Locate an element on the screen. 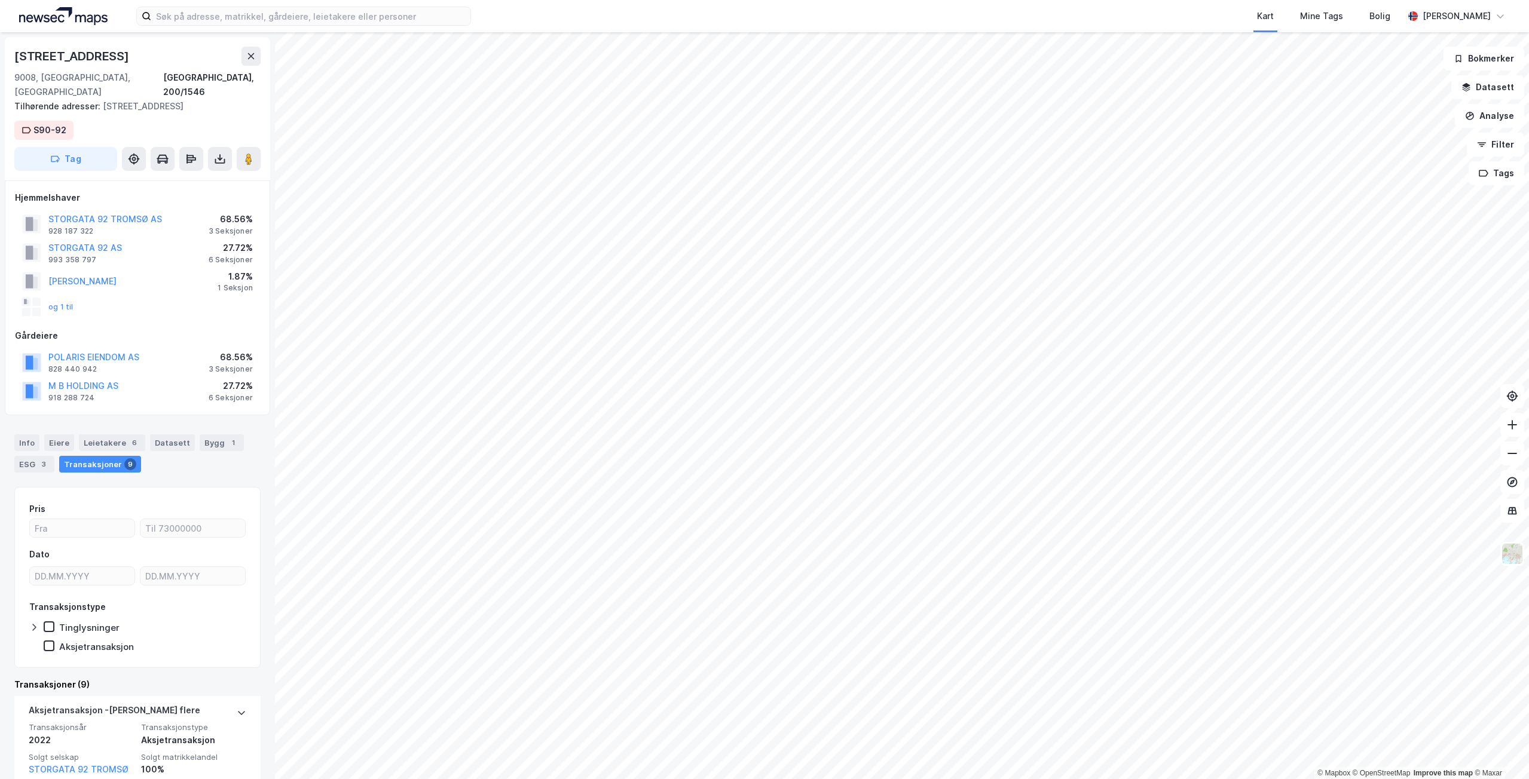  a: Mapbox is located at coordinates (1333, 773).